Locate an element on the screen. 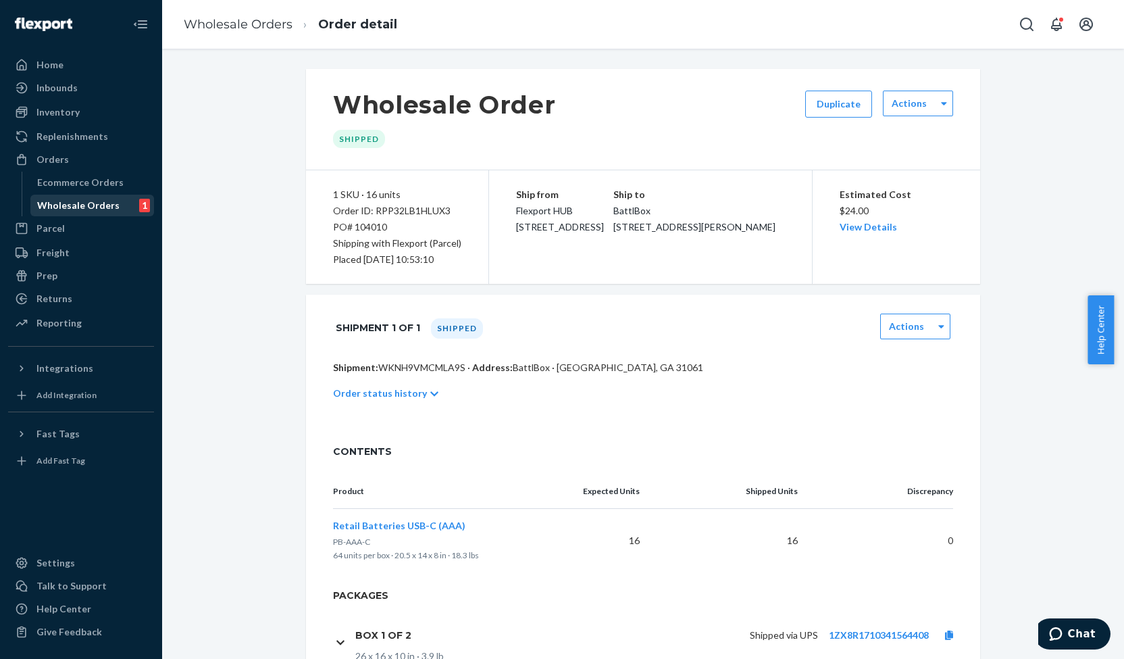 The image size is (1124, 659). div: Integrations is located at coordinates (65, 368).